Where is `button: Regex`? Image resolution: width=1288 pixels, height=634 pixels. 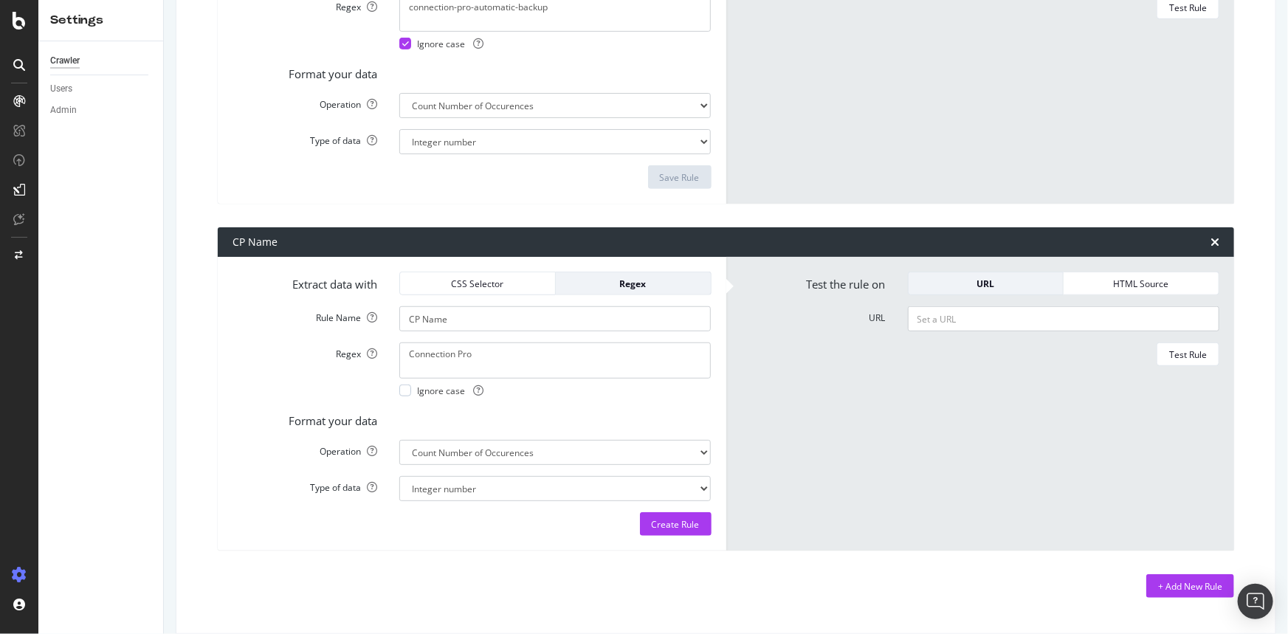 button: Regex is located at coordinates (633, 283).